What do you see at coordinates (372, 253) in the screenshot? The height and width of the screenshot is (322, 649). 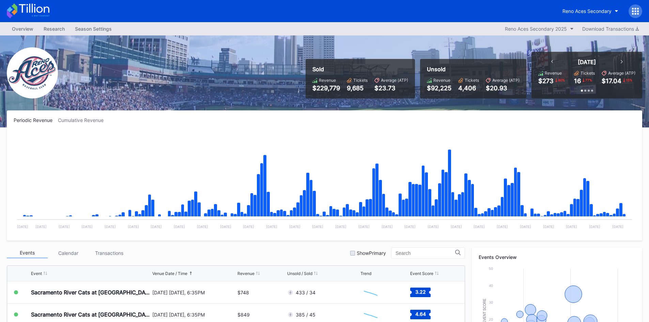 I see `div: Show Primary` at bounding box center [372, 253].